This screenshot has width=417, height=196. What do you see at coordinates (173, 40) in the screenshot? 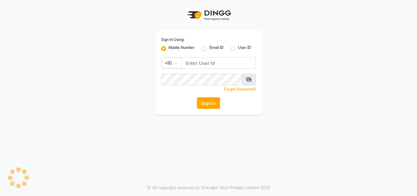
I see `label: Sign In Using:` at bounding box center [173, 40].